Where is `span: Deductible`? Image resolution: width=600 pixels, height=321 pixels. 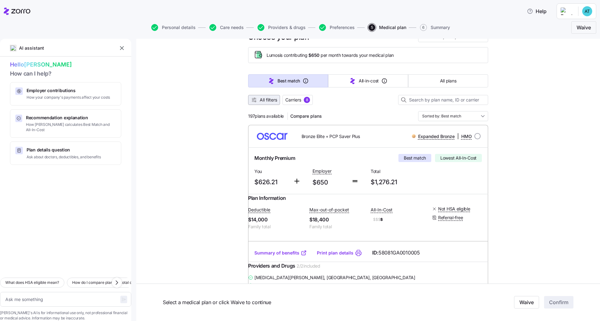 span: Deductible is located at coordinates (259, 210).